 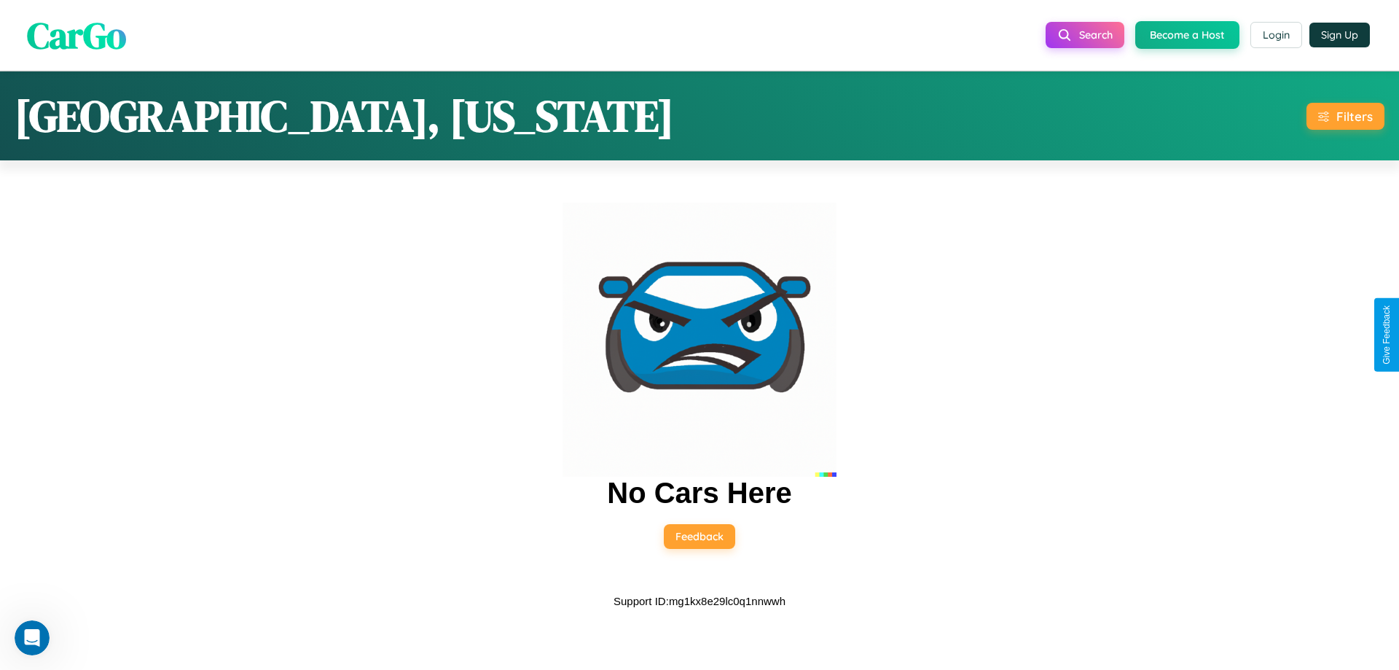 What do you see at coordinates (1354, 116) in the screenshot?
I see `div: Filters` at bounding box center [1354, 116].